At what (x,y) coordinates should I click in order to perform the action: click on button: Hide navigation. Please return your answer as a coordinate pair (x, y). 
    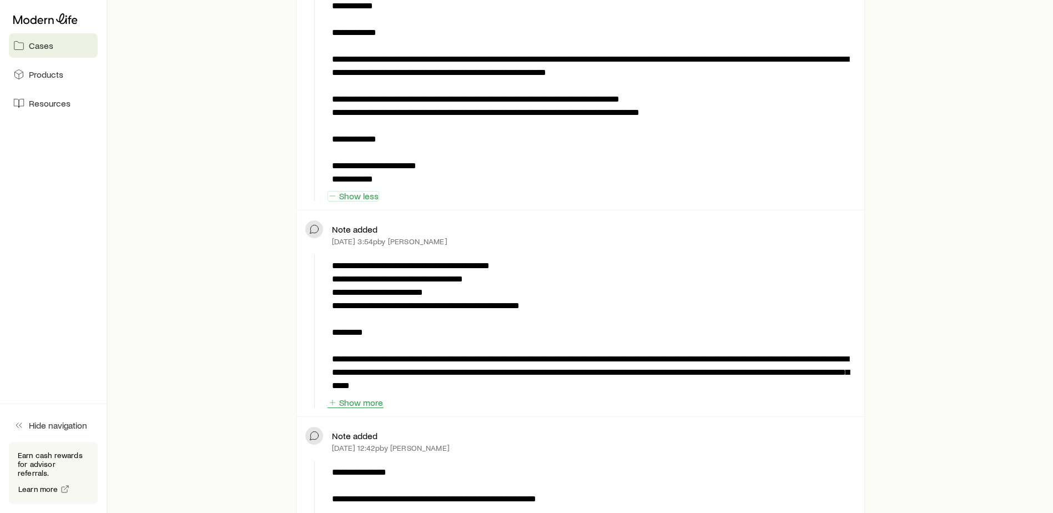
    Looking at the image, I should click on (53, 425).